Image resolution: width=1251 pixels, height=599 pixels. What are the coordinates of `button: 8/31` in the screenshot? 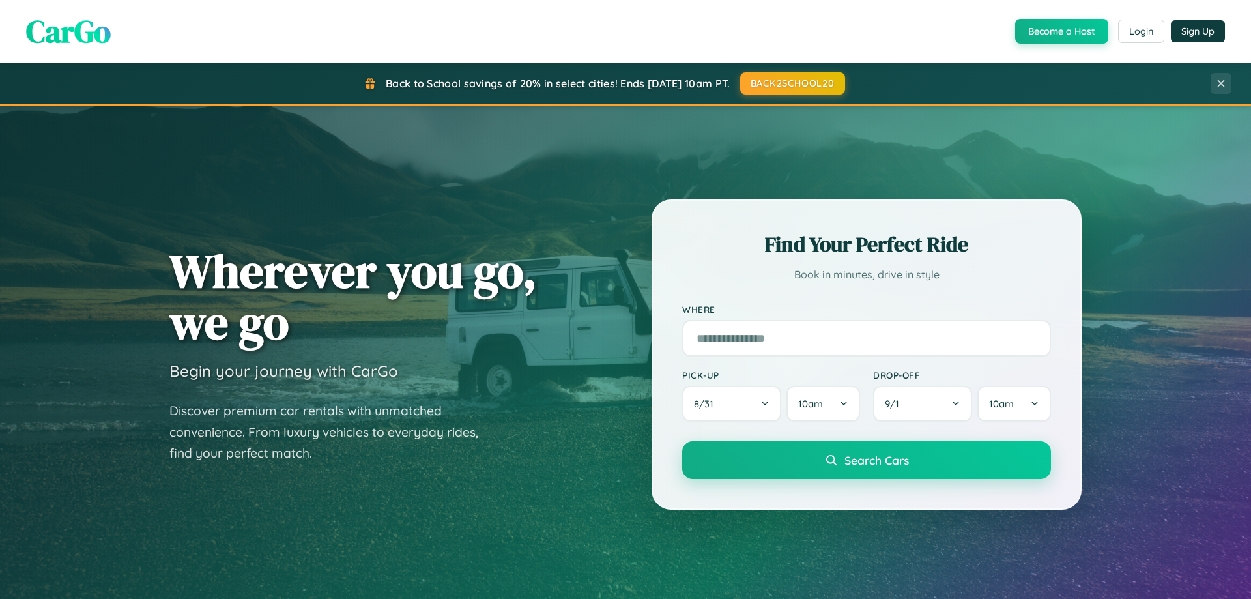 It's located at (732, 403).